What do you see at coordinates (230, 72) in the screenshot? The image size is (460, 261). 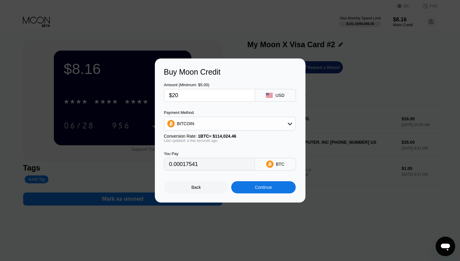 I see `div: Buy Moon Credit` at bounding box center [230, 72].